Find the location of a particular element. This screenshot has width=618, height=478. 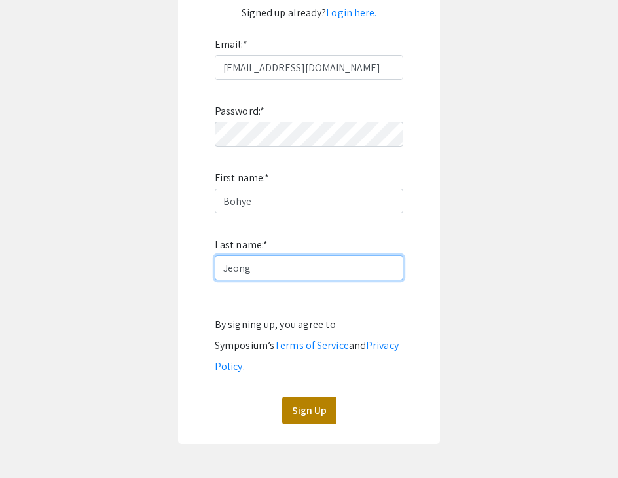

a: Privacy Policy is located at coordinates (306, 355).